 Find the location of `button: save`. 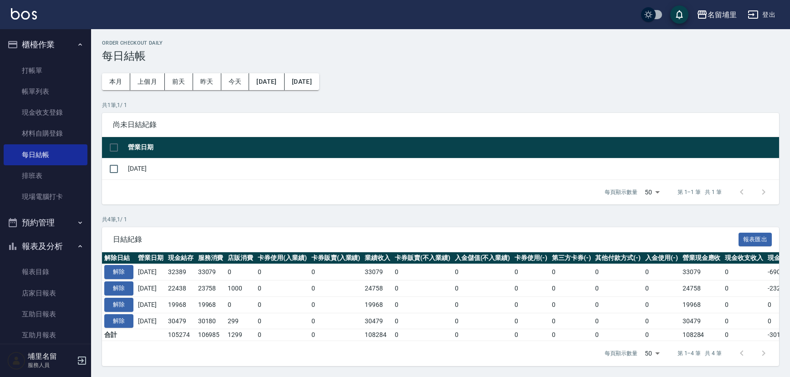

button: save is located at coordinates (680, 15).